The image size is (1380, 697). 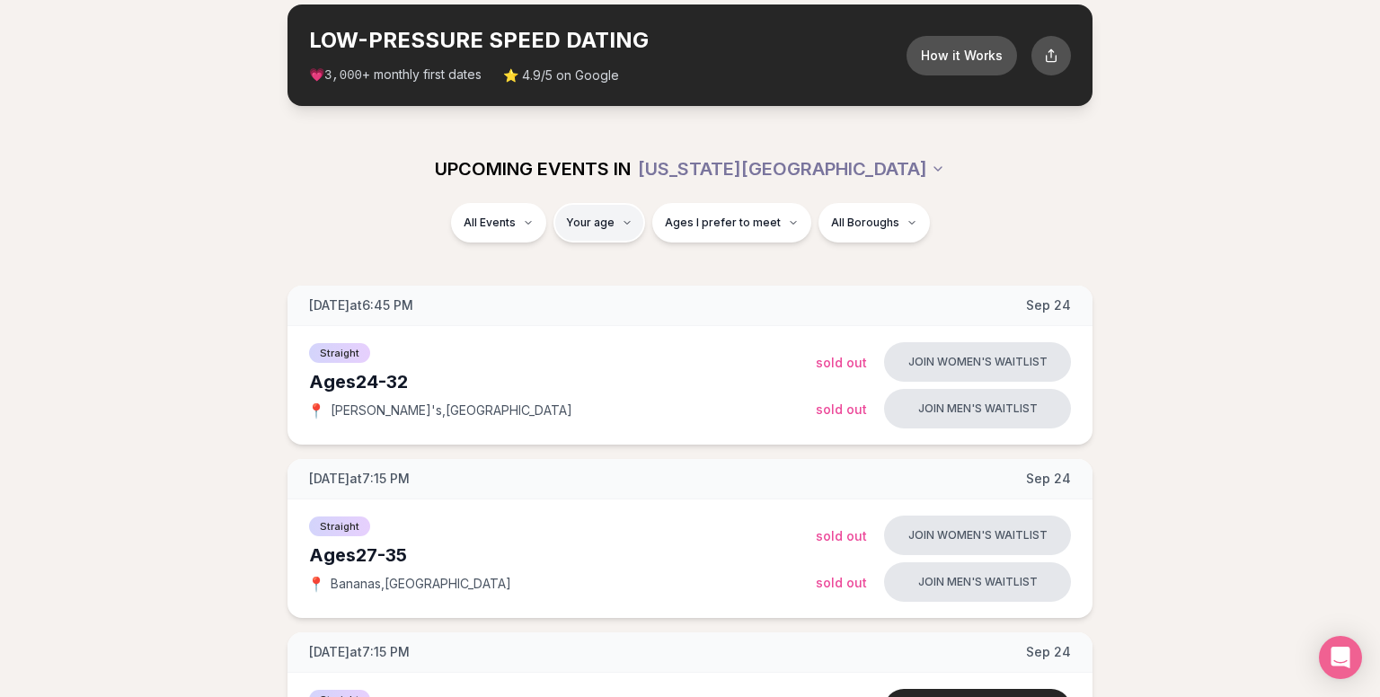 I want to click on button: How it Works, so click(x=962, y=56).